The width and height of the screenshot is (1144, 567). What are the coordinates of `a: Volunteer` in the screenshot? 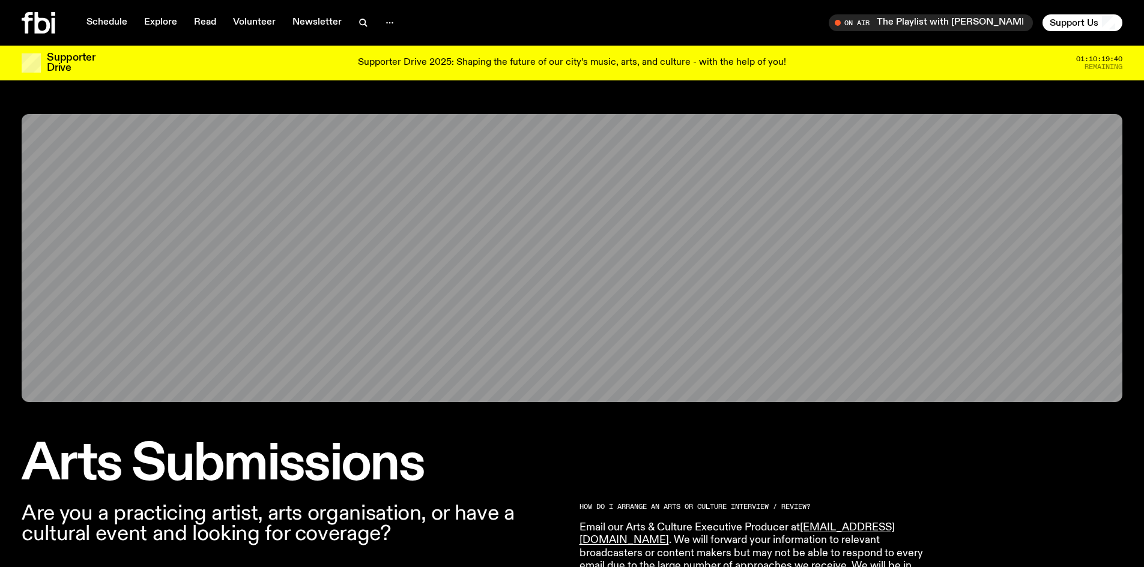 It's located at (254, 23).